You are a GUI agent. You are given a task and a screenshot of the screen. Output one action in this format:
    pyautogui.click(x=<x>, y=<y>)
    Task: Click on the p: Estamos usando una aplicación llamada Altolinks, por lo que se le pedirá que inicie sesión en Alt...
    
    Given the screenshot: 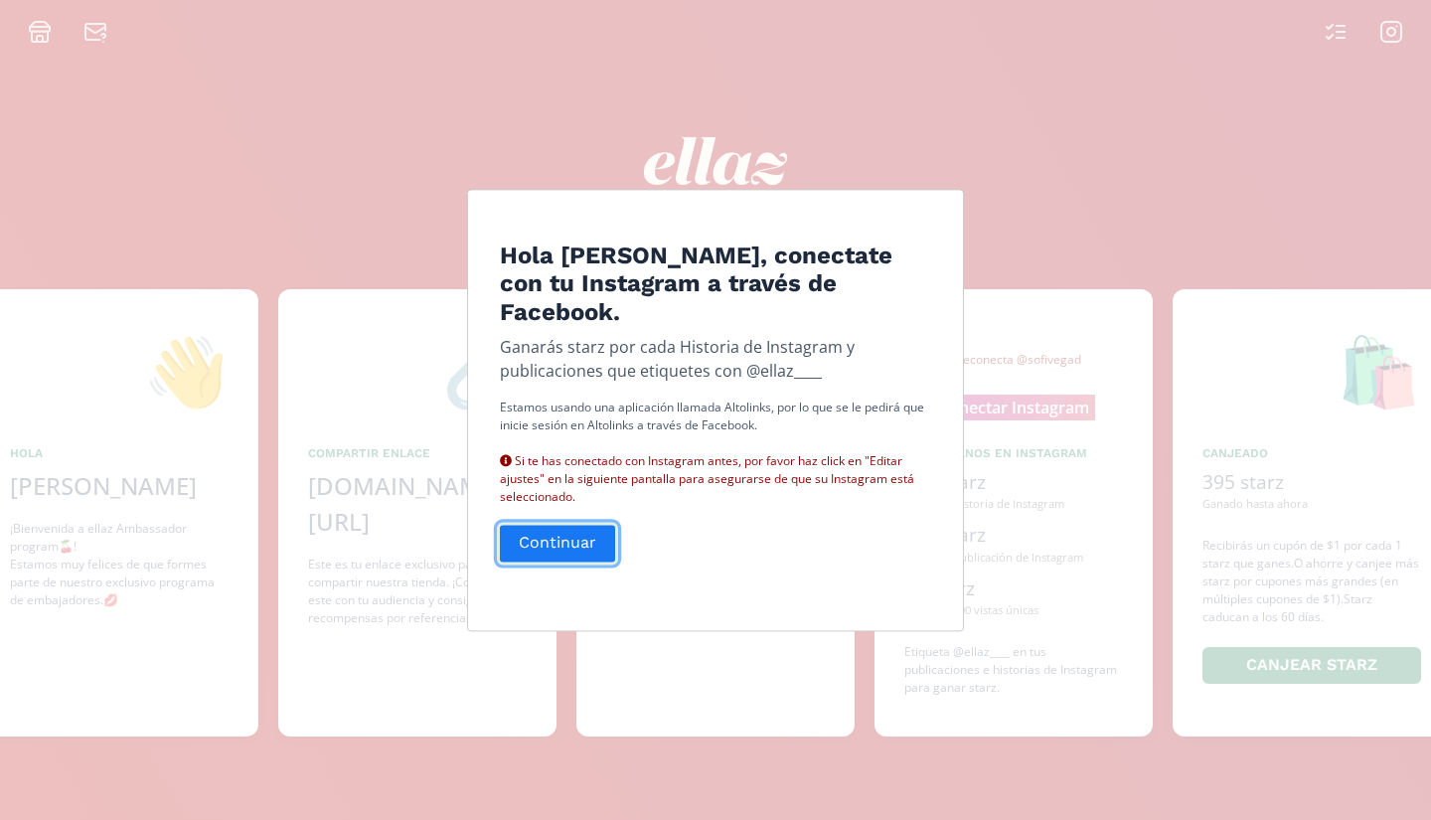 What is the action you would take?
    pyautogui.click(x=715, y=452)
    